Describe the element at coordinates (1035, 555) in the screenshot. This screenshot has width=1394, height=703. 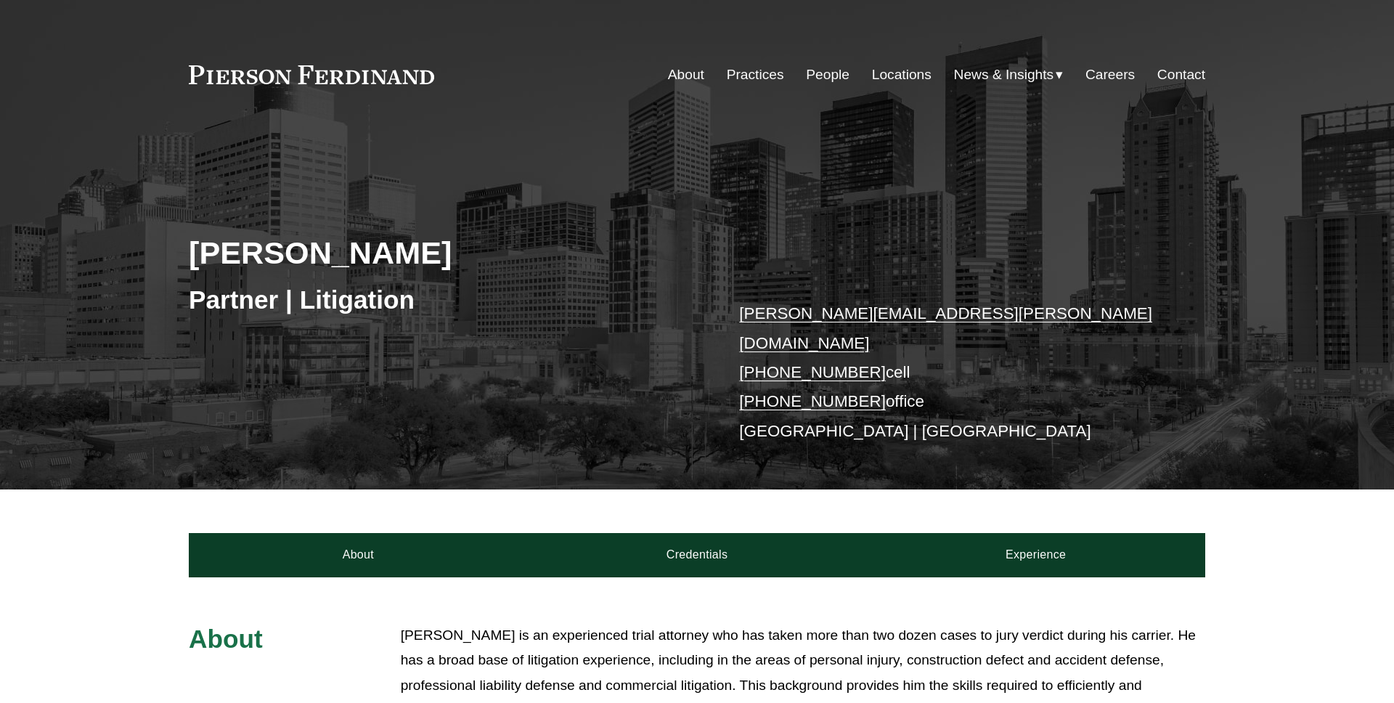
I see `a: Experience` at that location.